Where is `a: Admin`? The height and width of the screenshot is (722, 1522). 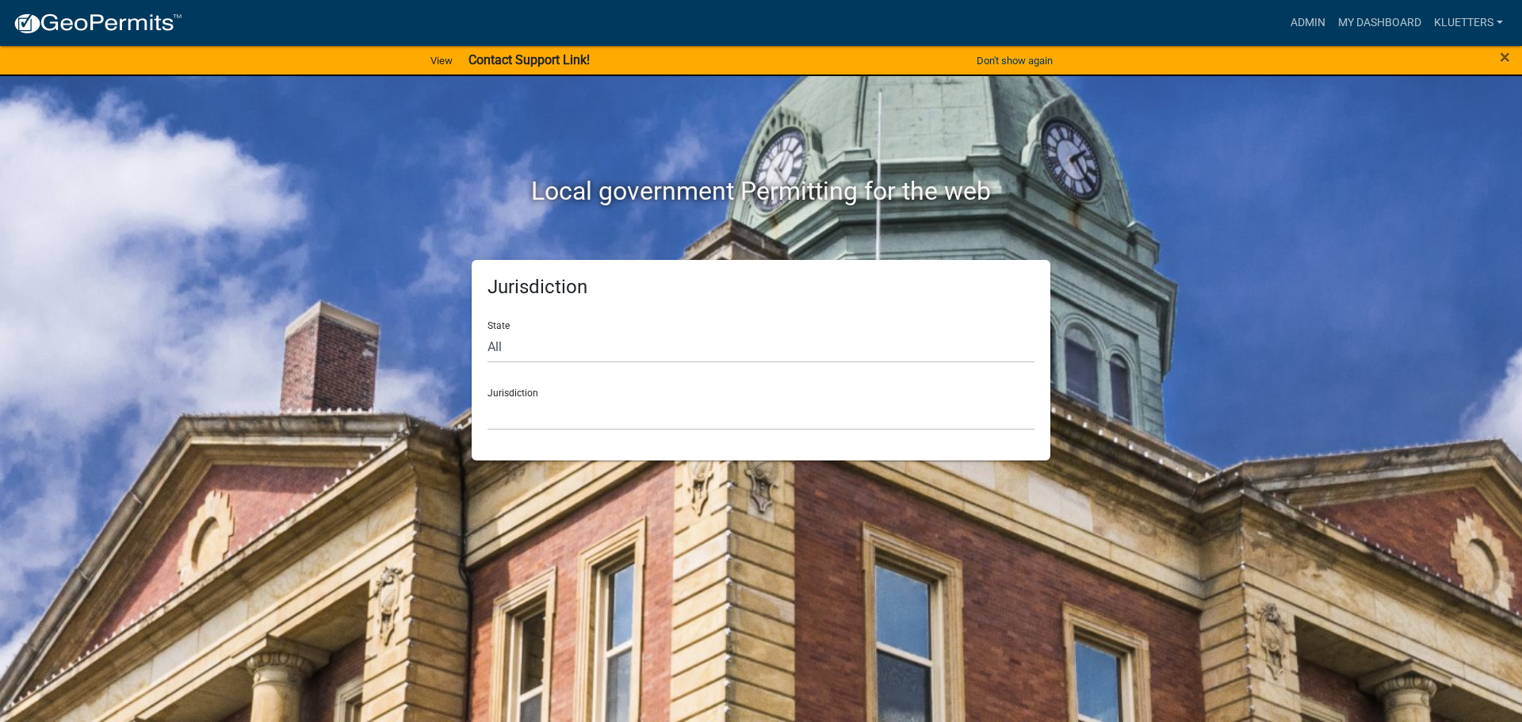
a: Admin is located at coordinates (1308, 23).